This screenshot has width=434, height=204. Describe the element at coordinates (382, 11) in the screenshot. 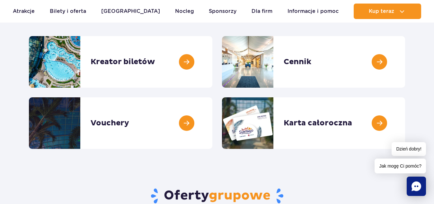

I see `span: Kup teraz` at that location.